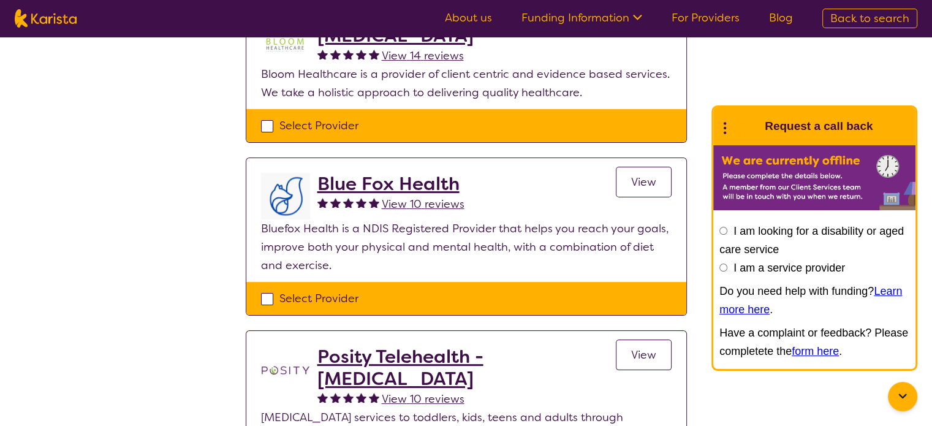 Image resolution: width=932 pixels, height=426 pixels. I want to click on img: t1bslo80pcylnzwjhndq.png, so click(286, 370).